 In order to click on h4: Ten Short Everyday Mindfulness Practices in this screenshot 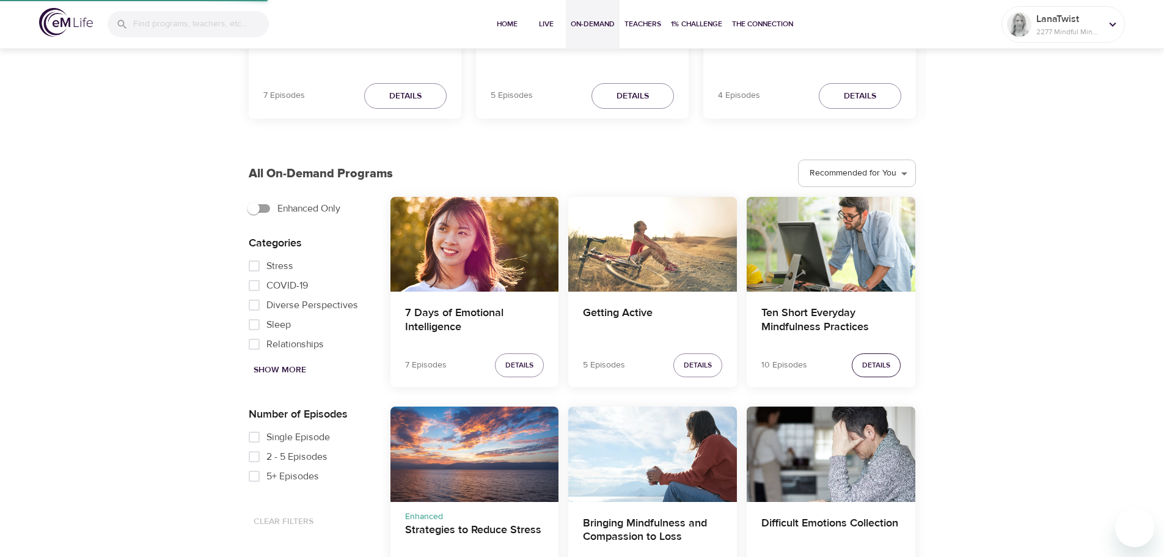, I will do `click(831, 321)`.